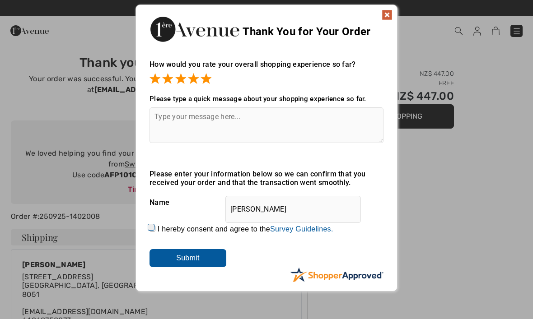 The width and height of the screenshot is (533, 319). Describe the element at coordinates (245, 230) in the screenshot. I see `label: I hereby consent and agree to the` at that location.